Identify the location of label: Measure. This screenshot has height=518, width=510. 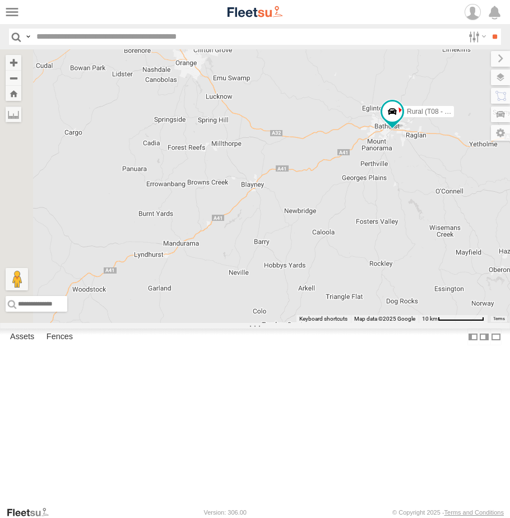
(13, 114).